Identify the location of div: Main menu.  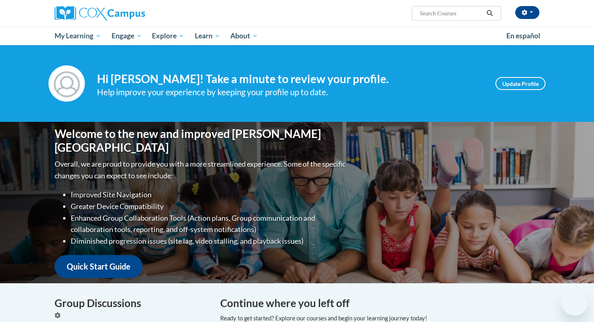
(297, 36).